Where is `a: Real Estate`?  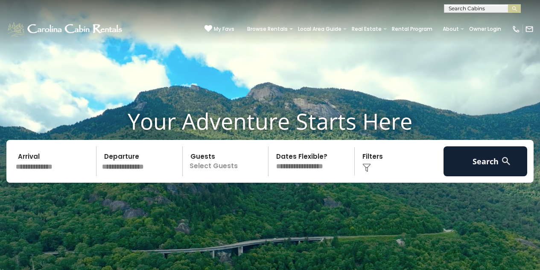 a: Real Estate is located at coordinates (367, 29).